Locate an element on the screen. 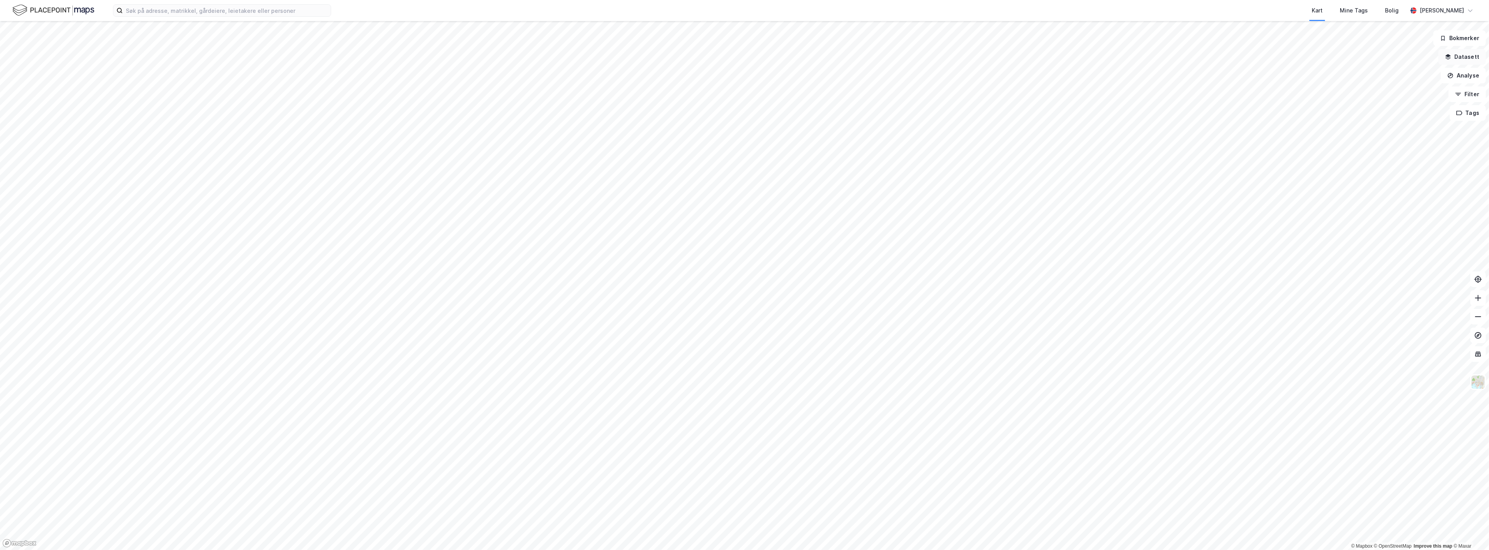 Image resolution: width=1489 pixels, height=550 pixels. a: OpenStreetMap is located at coordinates (1393, 546).